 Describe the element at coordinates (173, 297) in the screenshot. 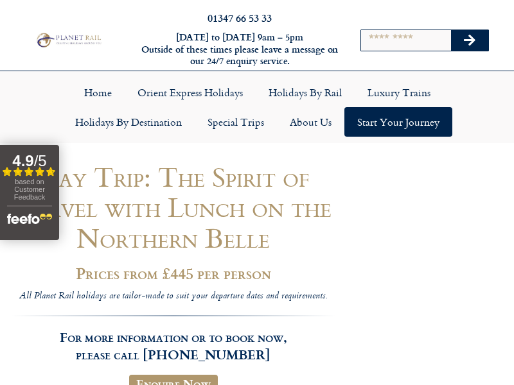

I see `i: All Planet Rail holidays are tailor-made to suit your departure dates and requirements.` at that location.